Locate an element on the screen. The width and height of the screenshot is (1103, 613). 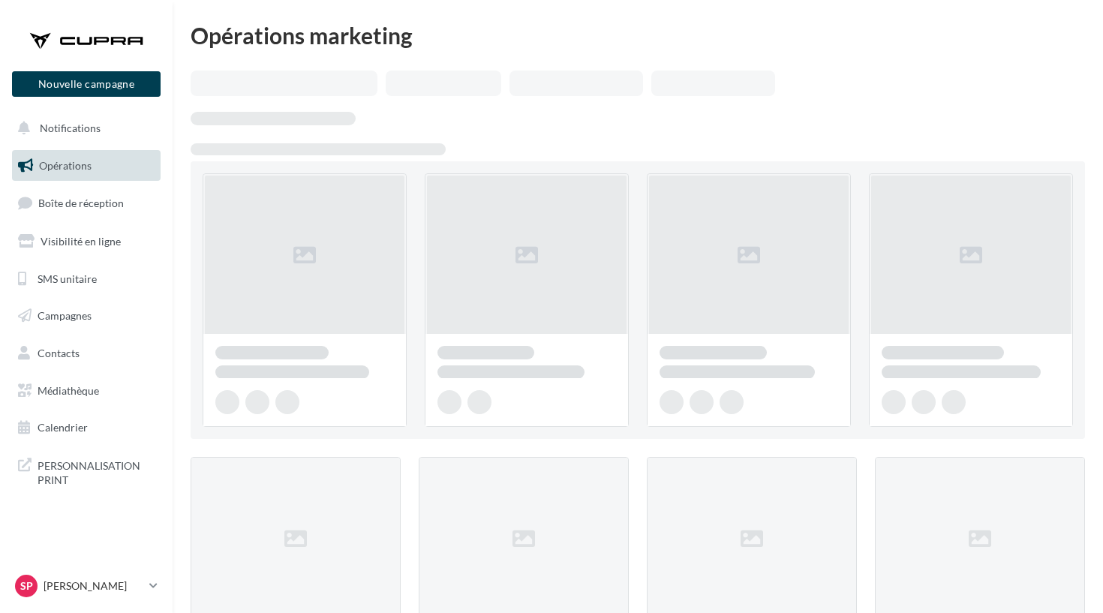
a: SMS unitaire is located at coordinates (86, 279).